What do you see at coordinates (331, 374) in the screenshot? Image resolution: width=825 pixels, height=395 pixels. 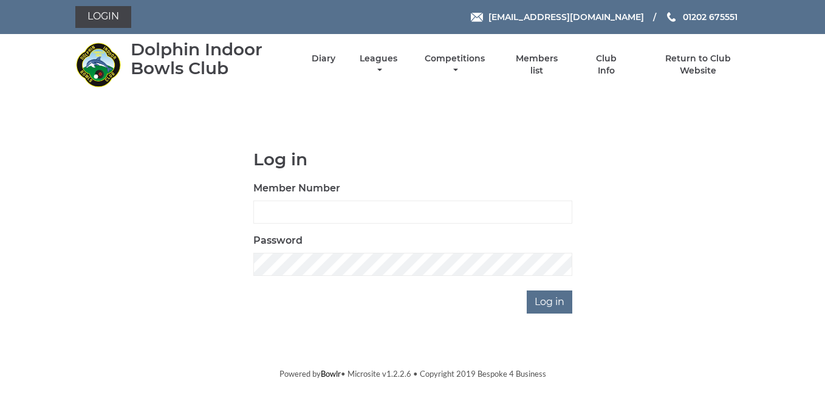 I see `a: Bowlr` at bounding box center [331, 374].